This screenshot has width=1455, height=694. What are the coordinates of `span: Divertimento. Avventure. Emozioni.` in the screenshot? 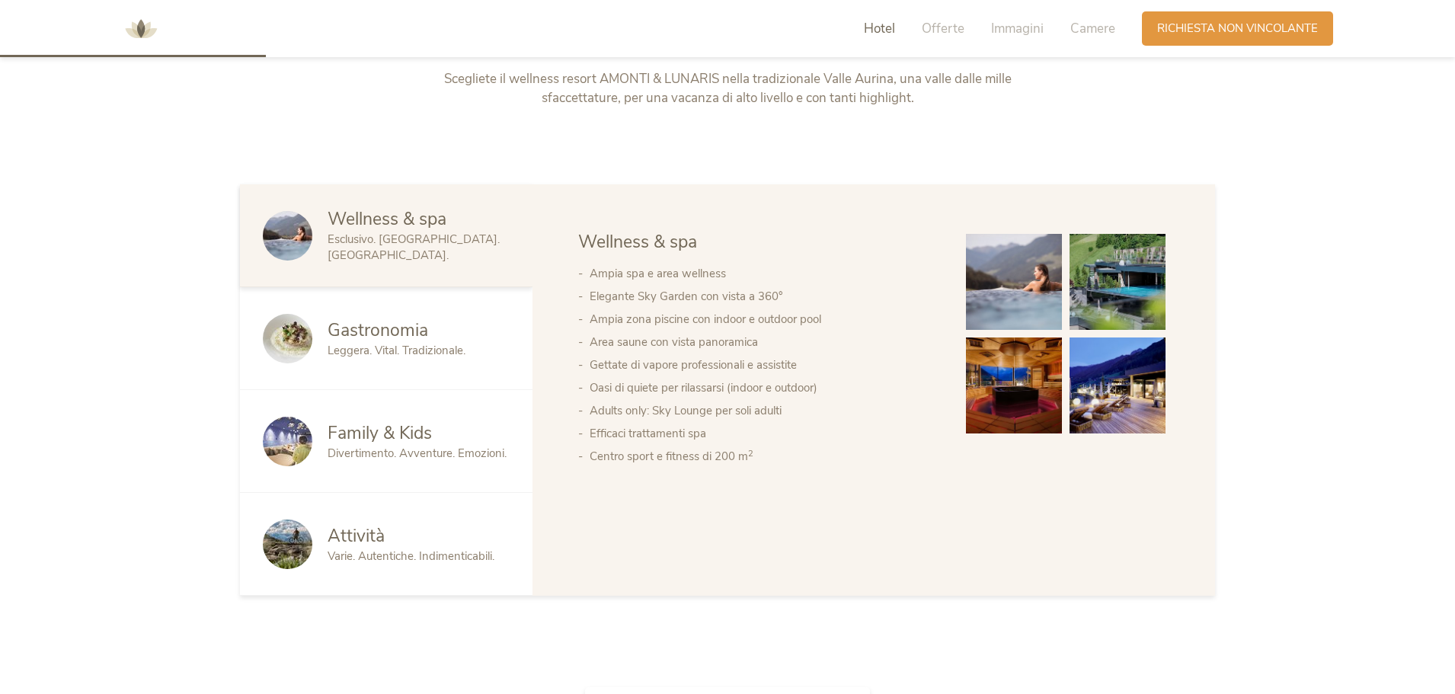 It's located at (417, 453).